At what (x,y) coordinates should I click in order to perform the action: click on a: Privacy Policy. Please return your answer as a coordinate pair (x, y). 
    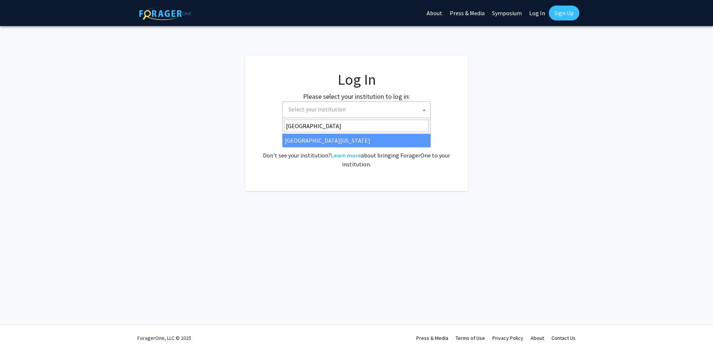
    Looking at the image, I should click on (508, 338).